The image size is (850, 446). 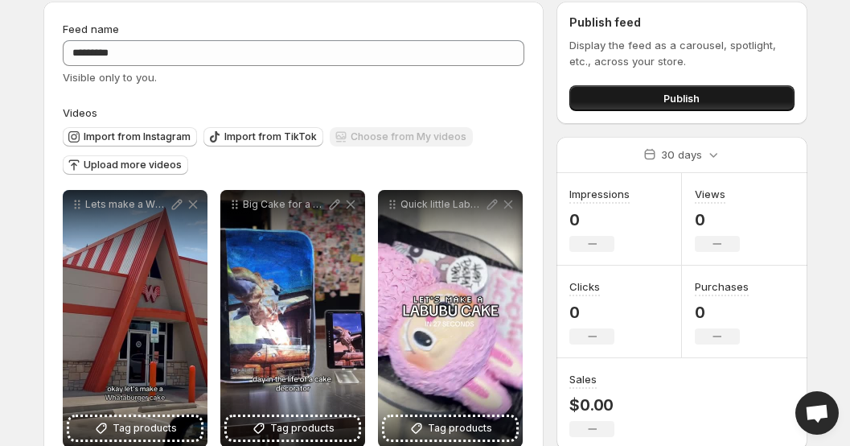 What do you see at coordinates (817, 413) in the screenshot?
I see `div: Open chat` at bounding box center [817, 413].